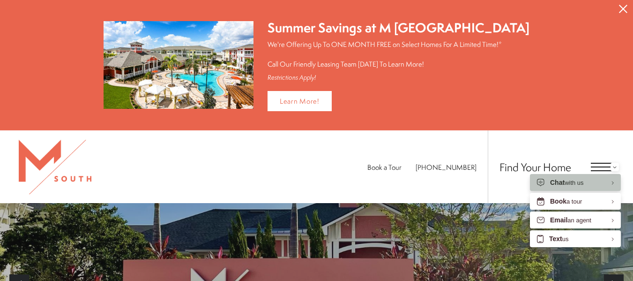 The image size is (633, 281). Describe the element at coordinates (178, 65) in the screenshot. I see `img: Summer Savings at M South Apartments` at that location.